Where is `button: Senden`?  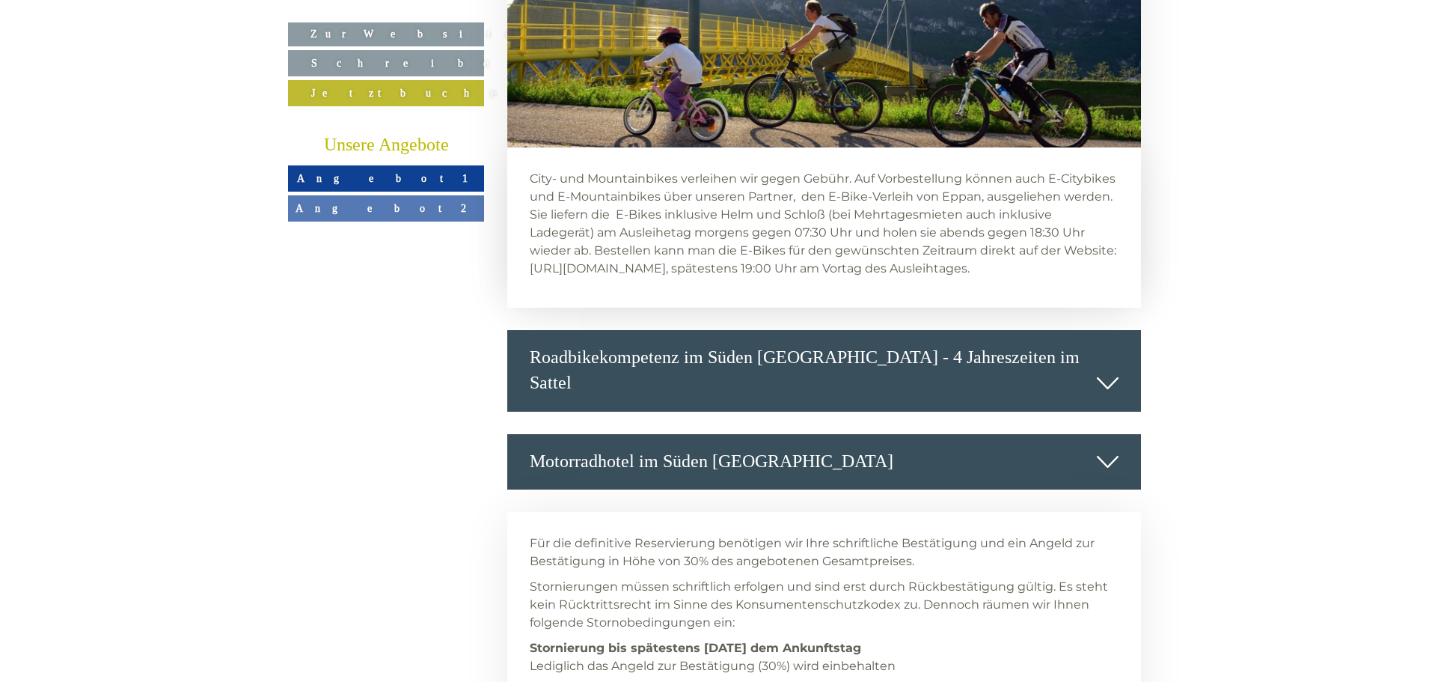
button: Senden is located at coordinates (497, 407).